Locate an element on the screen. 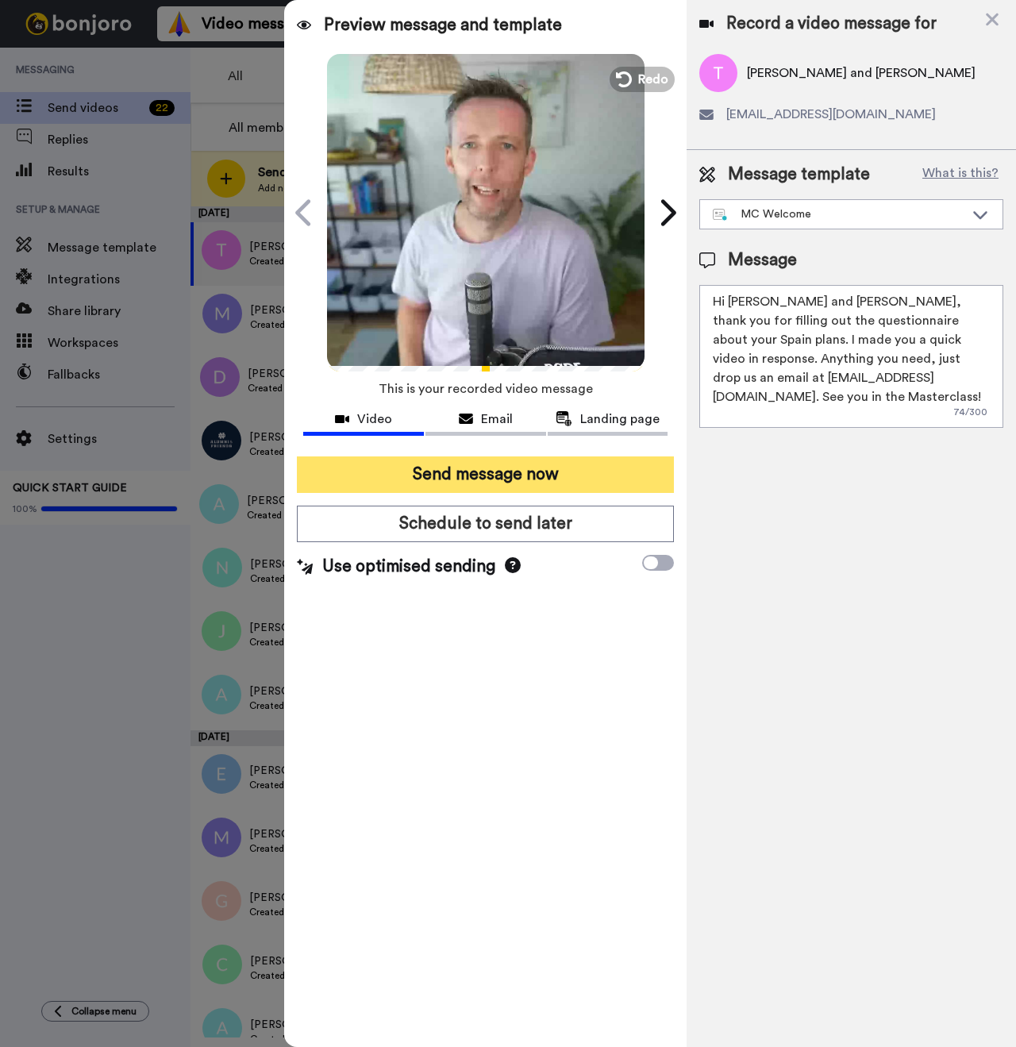 This screenshot has width=1016, height=1047. span: Landing page is located at coordinates (620, 419).